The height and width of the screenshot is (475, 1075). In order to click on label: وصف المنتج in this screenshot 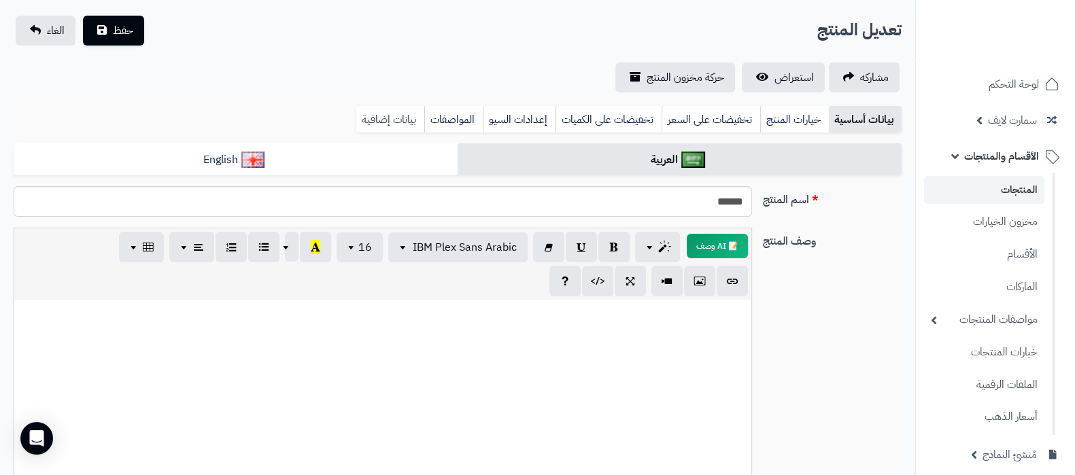, I will do `click(832, 239)`.